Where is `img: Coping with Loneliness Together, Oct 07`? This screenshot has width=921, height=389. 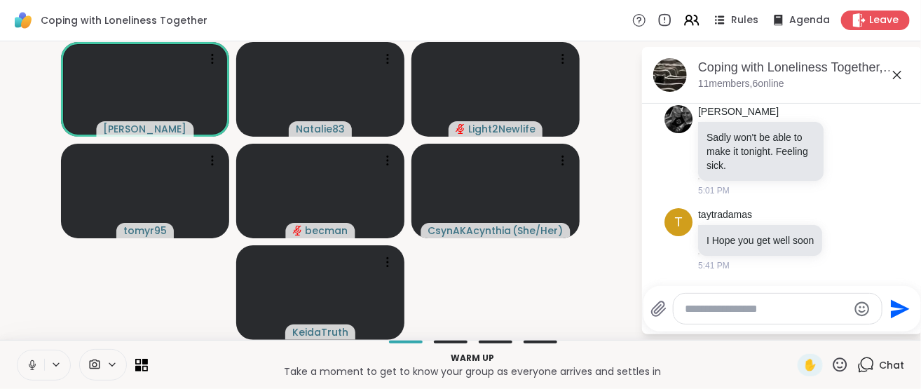
img: Coping with Loneliness Together, Oct 07 is located at coordinates (670, 75).